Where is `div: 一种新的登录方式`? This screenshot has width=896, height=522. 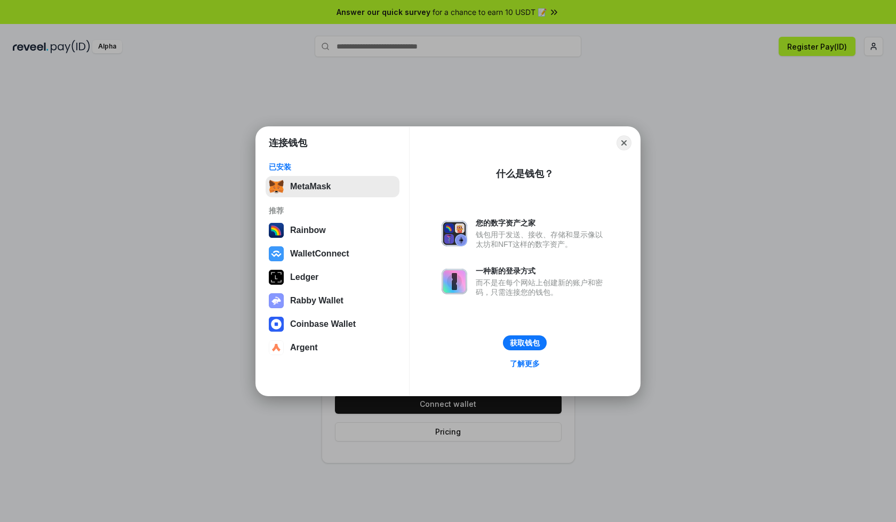
div: 一种新的登录方式 is located at coordinates (542, 271).